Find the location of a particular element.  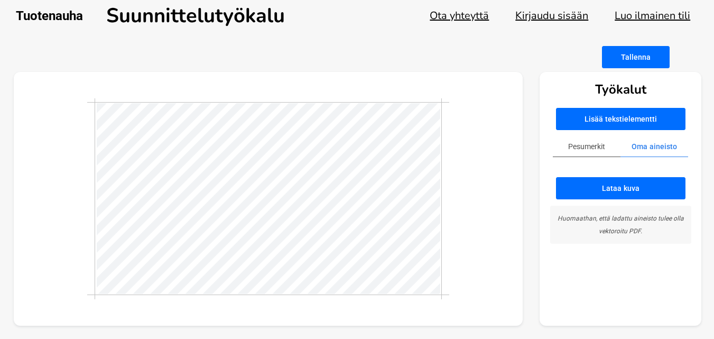

h1: Suunnittelutyökalu is located at coordinates (196, 15).